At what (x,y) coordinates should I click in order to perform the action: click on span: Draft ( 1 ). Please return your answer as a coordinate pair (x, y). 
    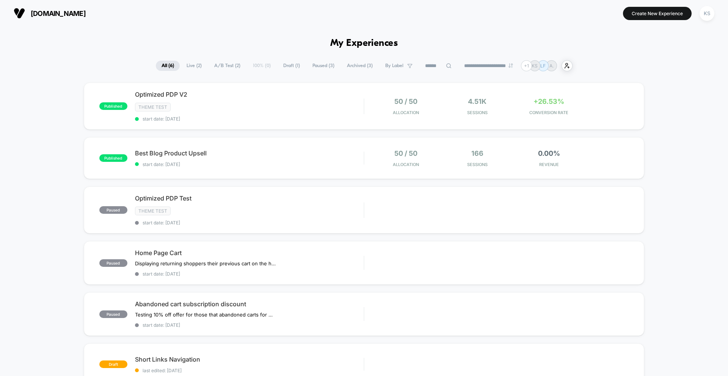
    Looking at the image, I should click on (292, 66).